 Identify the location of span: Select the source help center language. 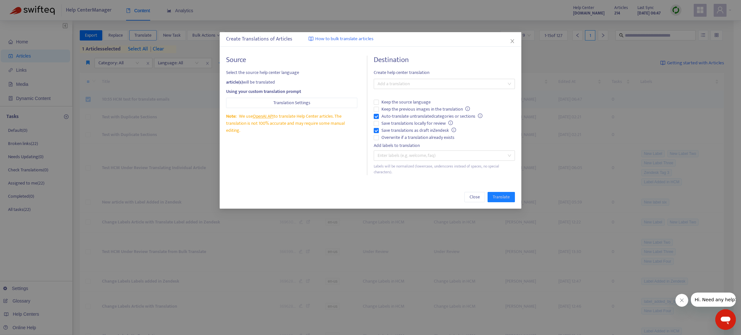
(292, 73).